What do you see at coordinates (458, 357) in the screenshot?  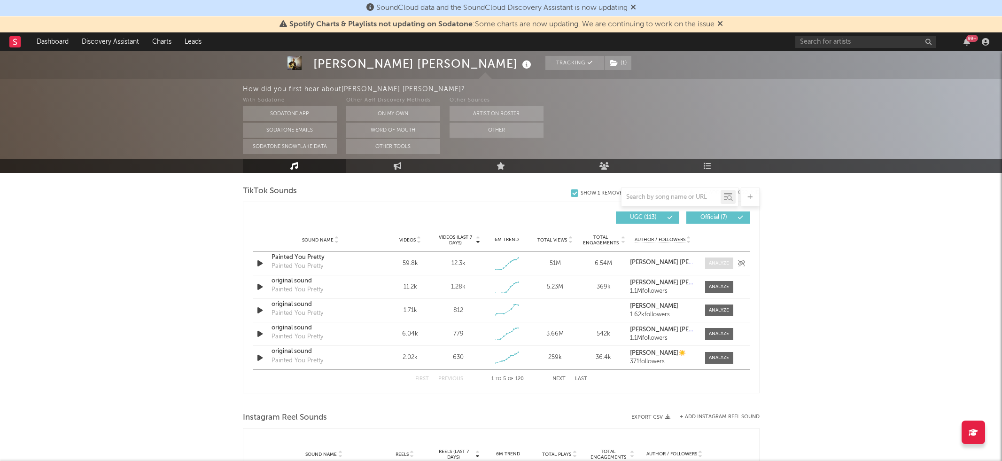 I see `div: 630` at bounding box center [458, 357].